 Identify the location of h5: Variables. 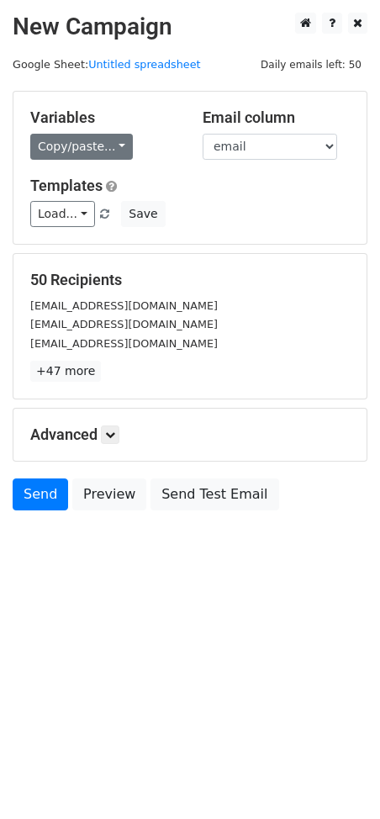
(103, 118).